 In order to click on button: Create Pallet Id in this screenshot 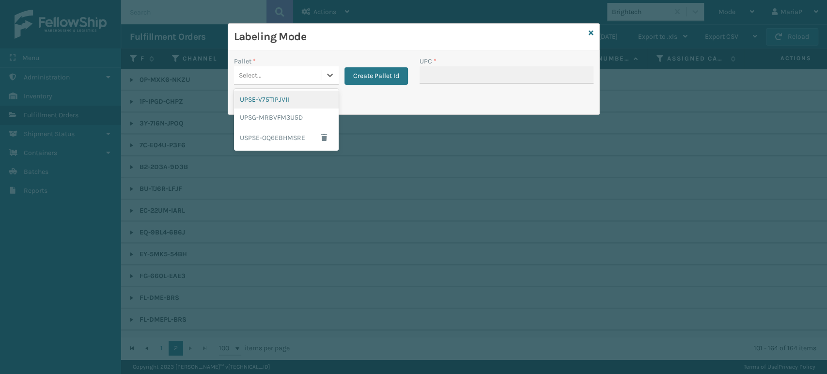, I will do `click(376, 76)`.